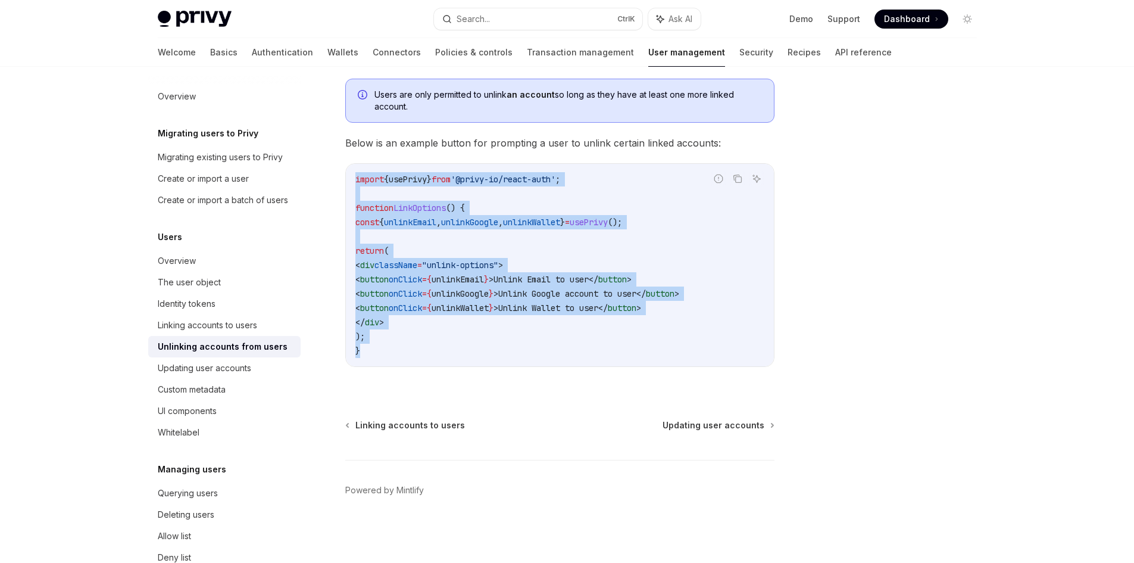  Describe the element at coordinates (560, 143) in the screenshot. I see `span: Below is an example button for prompting a user to unlink certain linked accounts:` at that location.